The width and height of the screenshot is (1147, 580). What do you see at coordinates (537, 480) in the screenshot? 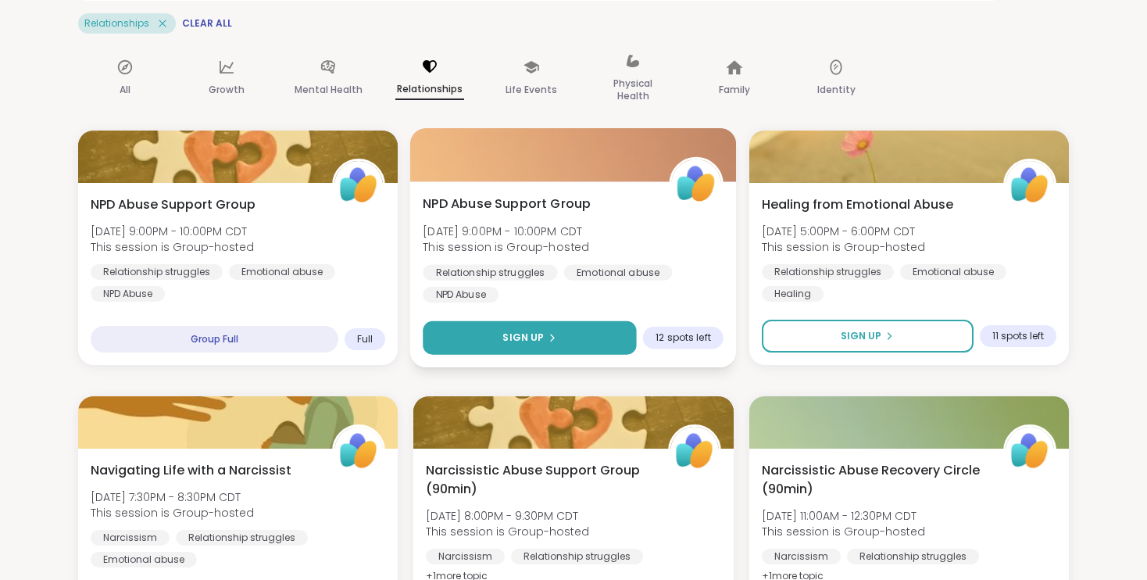
I see `span: Narcissistic Abuse Support Group (90min)` at bounding box center [537, 480].